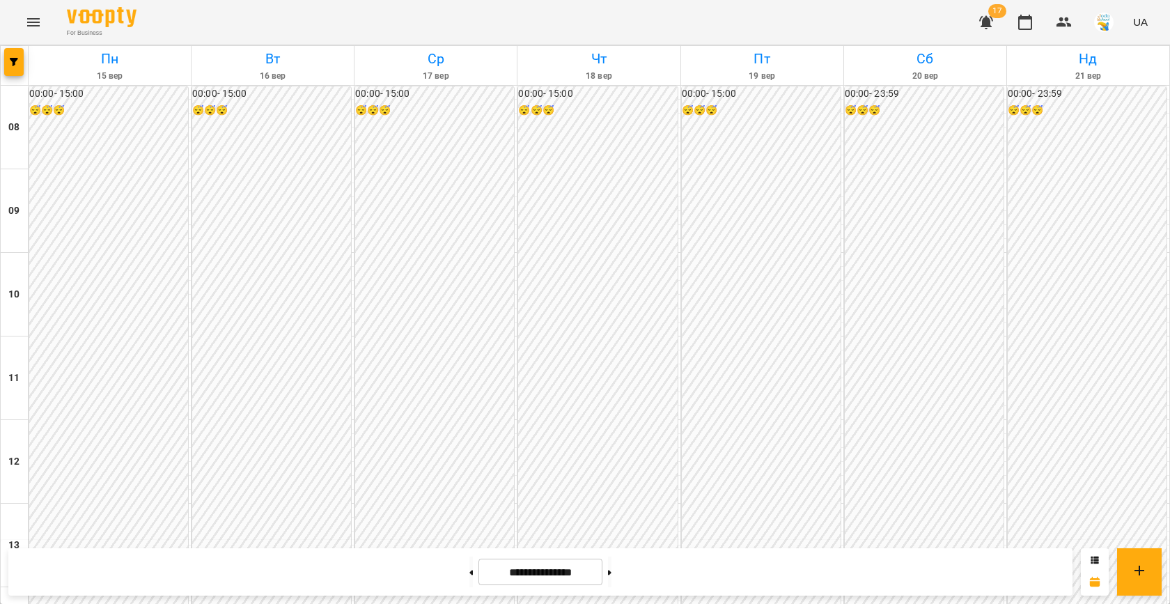 This screenshot has height=604, width=1170. I want to click on h6: Пт, so click(762, 58).